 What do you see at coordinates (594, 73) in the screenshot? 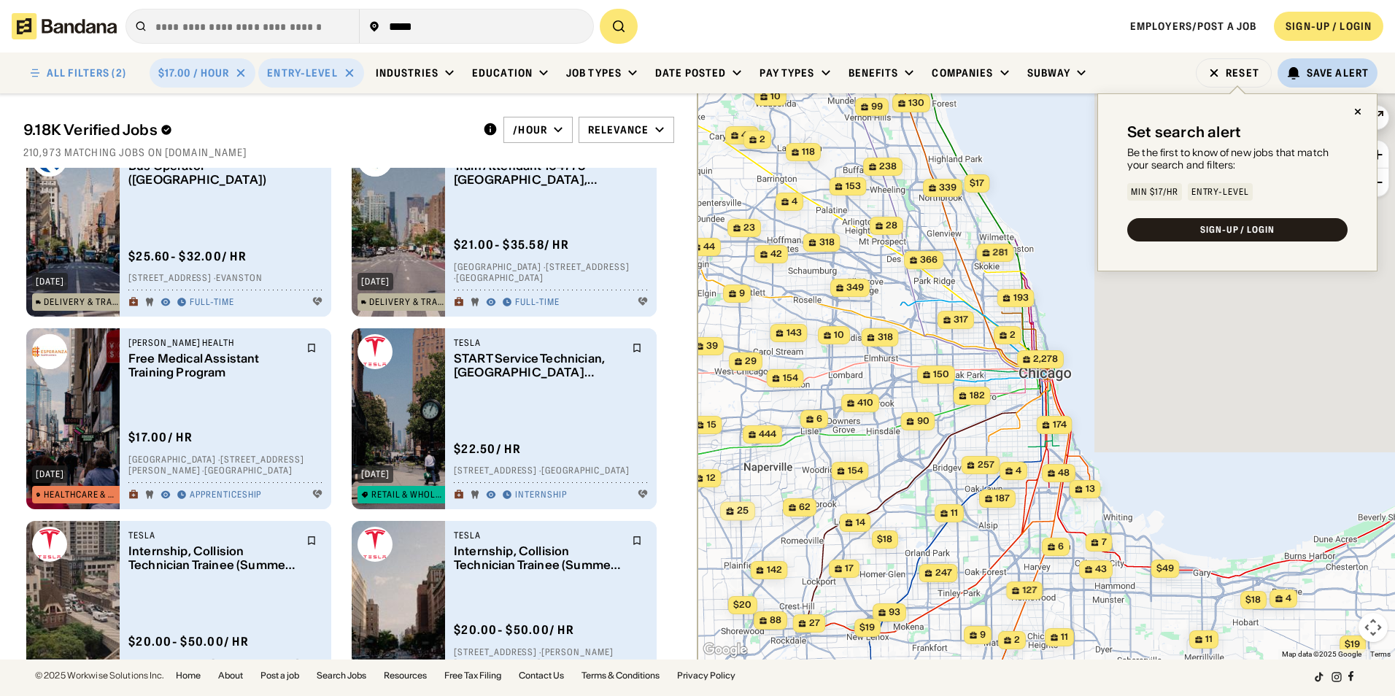
I see `div: Job Types` at bounding box center [594, 73].